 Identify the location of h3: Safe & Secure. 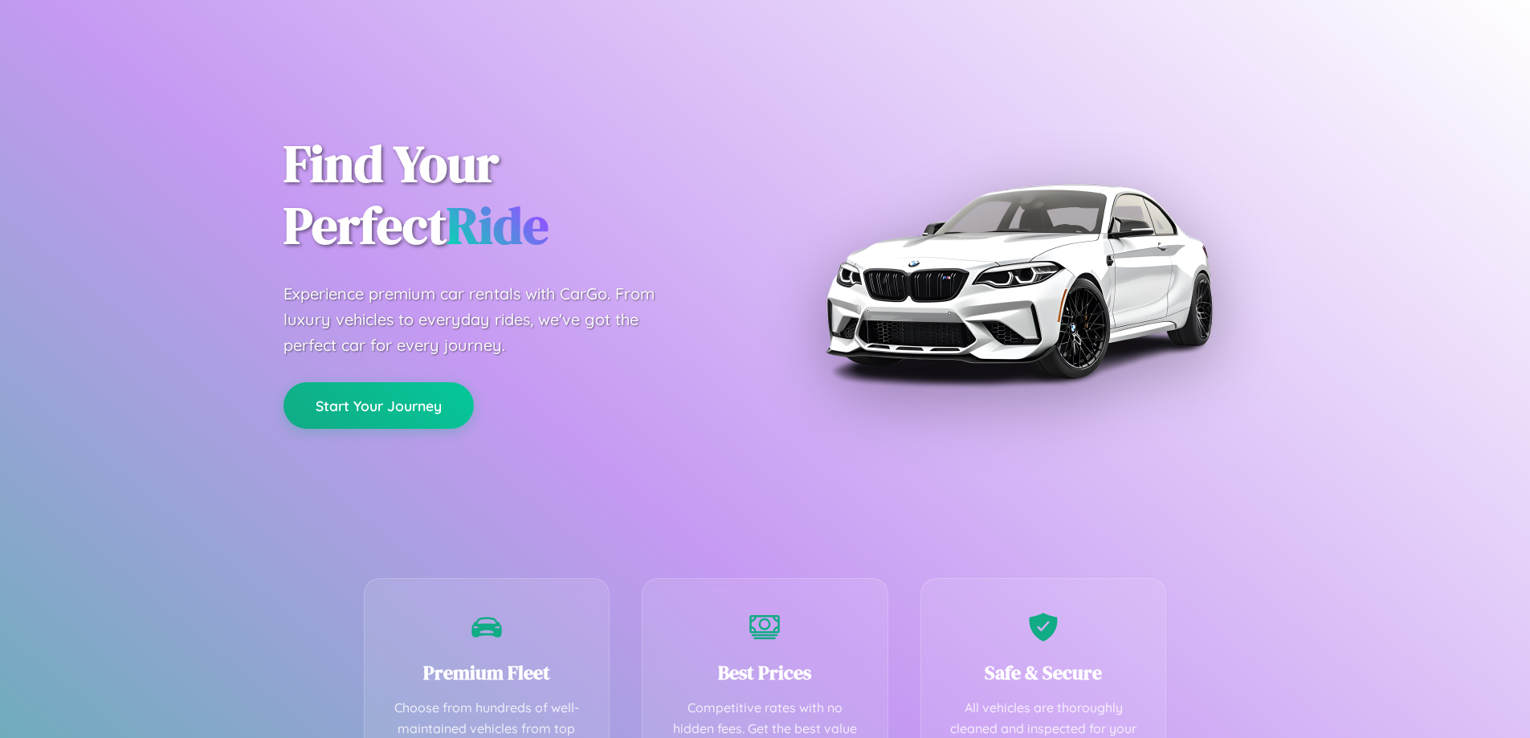
(1043, 672).